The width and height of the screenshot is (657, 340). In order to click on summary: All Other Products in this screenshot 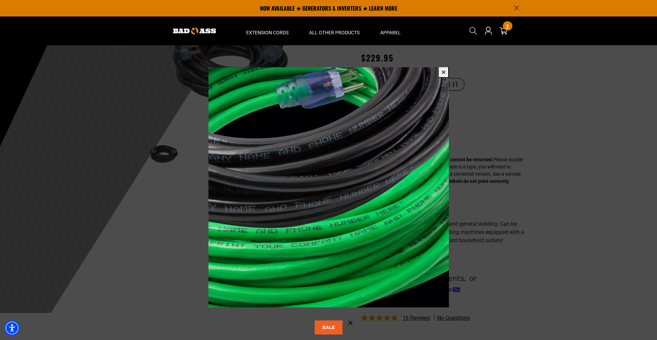, I will do `click(334, 31)`.